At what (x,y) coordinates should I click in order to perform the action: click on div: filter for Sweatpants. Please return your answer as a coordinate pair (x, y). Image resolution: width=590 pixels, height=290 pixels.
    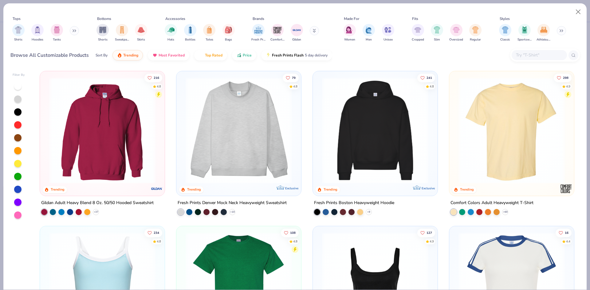
    Looking at the image, I should click on (122, 33).